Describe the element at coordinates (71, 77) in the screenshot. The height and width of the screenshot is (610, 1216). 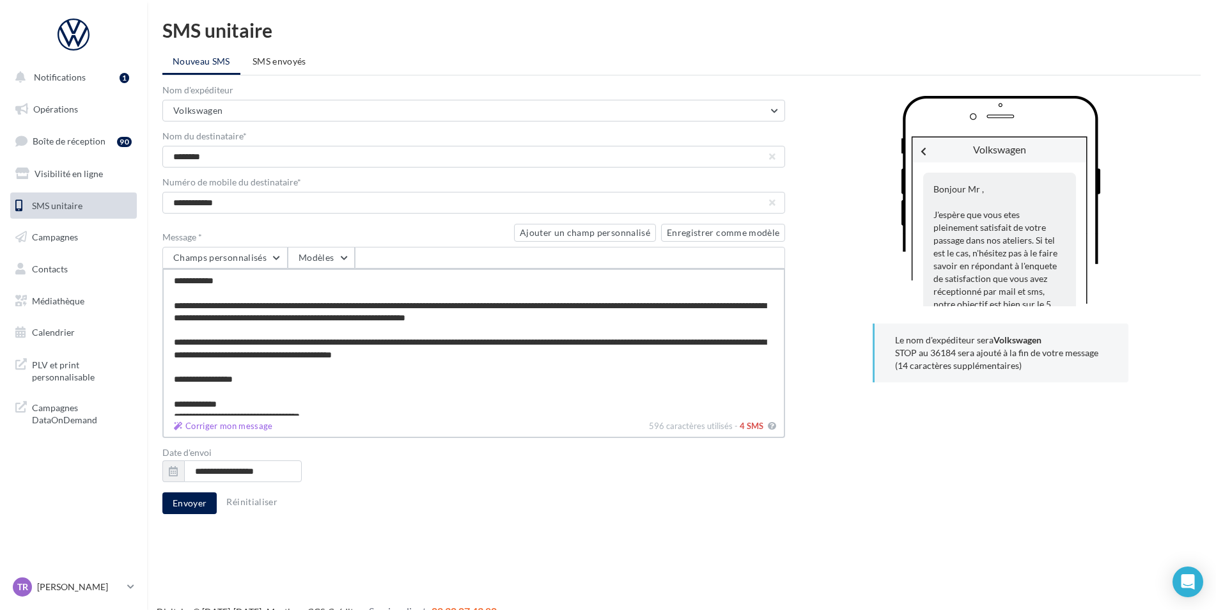
I see `button: Notifications 1` at that location.